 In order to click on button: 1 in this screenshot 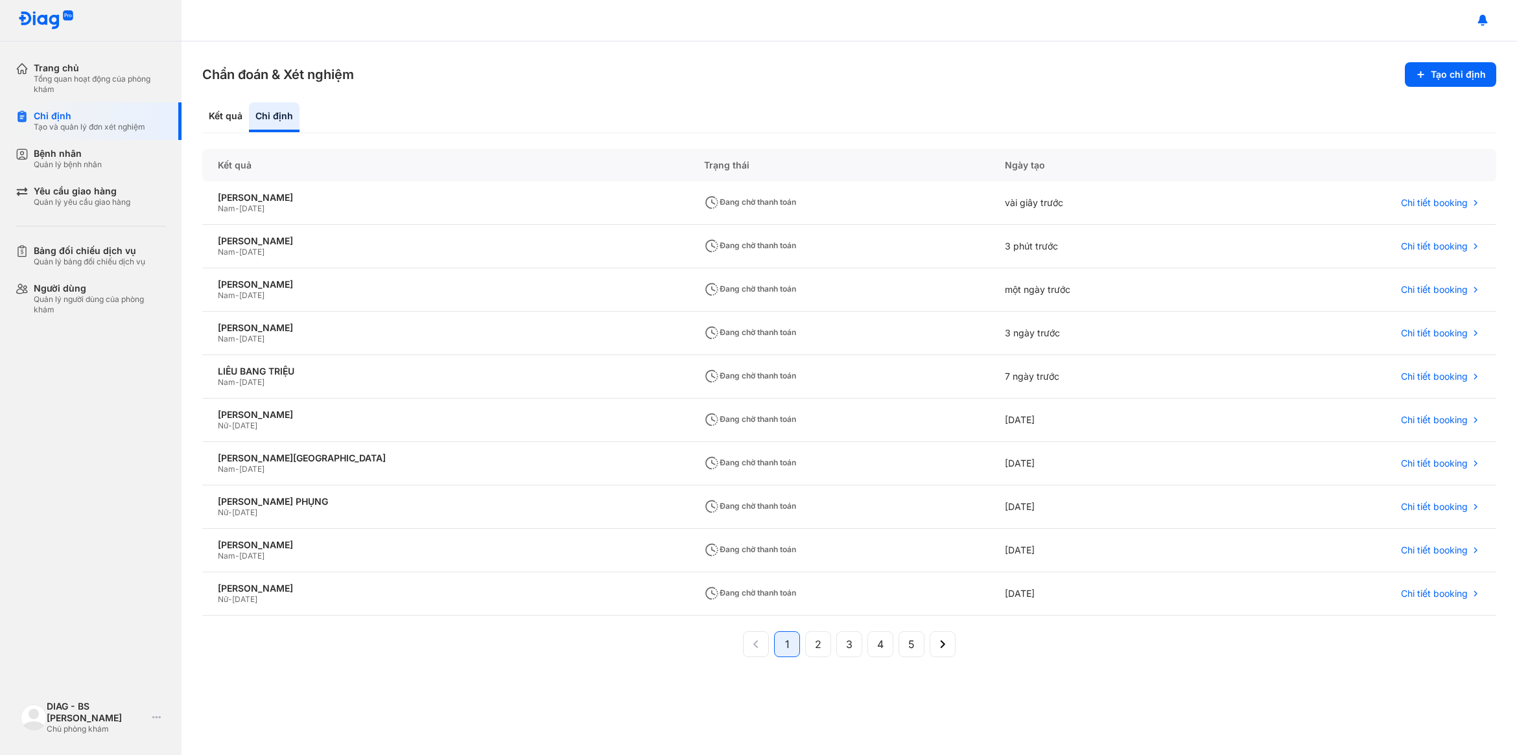, I will do `click(787, 644)`.